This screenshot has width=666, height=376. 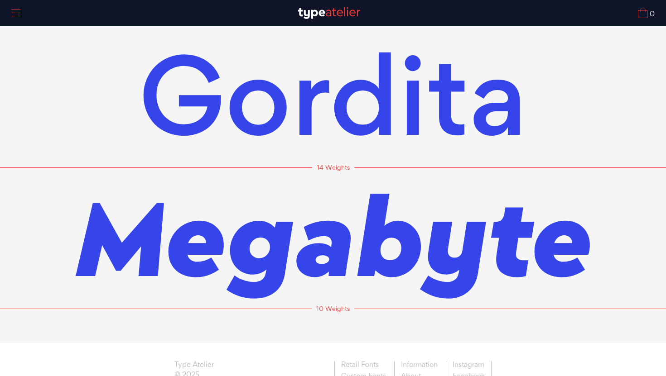 I want to click on a: Megabyte, so click(x=333, y=238).